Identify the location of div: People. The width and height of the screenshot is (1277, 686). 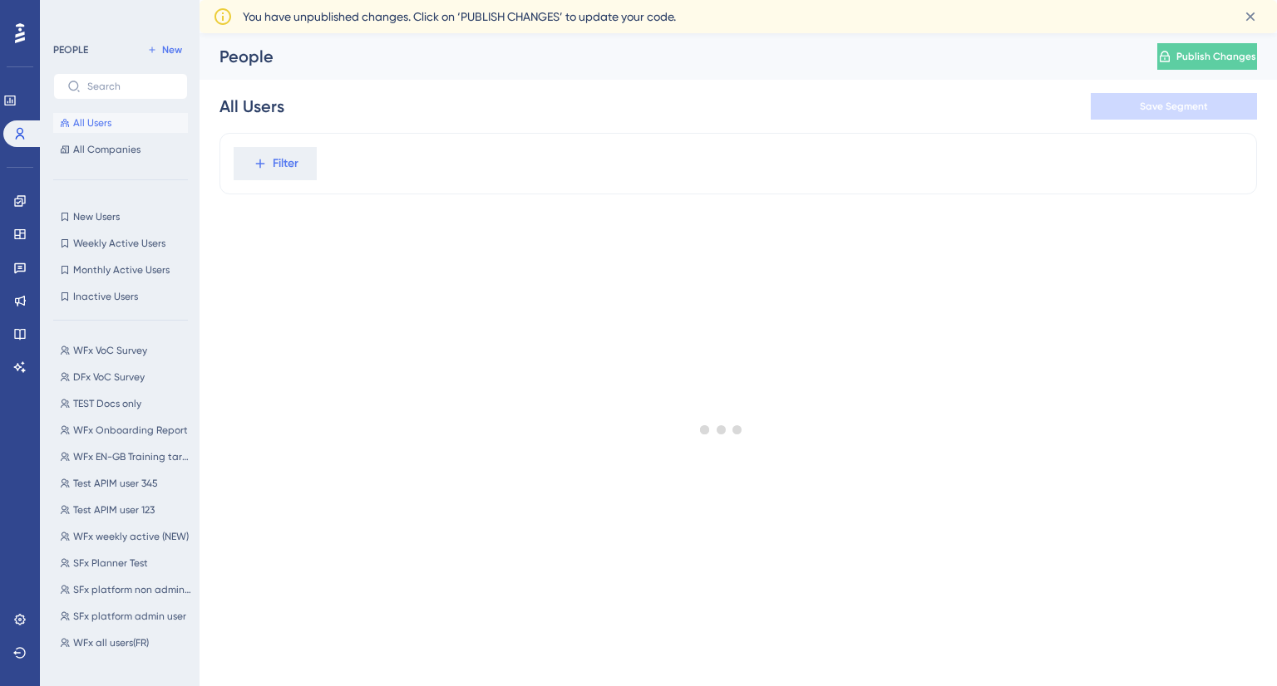
(667, 57).